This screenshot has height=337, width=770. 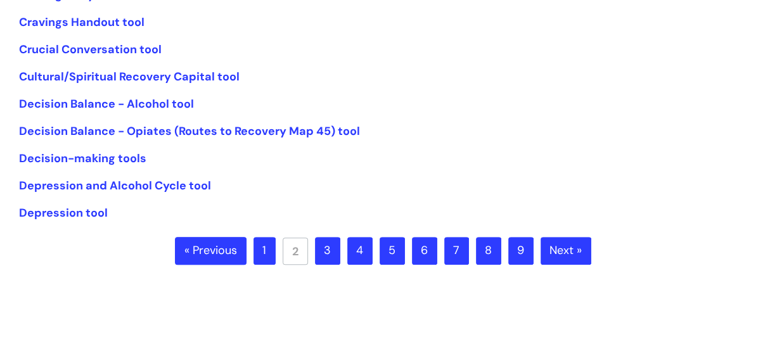 What do you see at coordinates (456, 251) in the screenshot?
I see `a: 7` at bounding box center [456, 251].